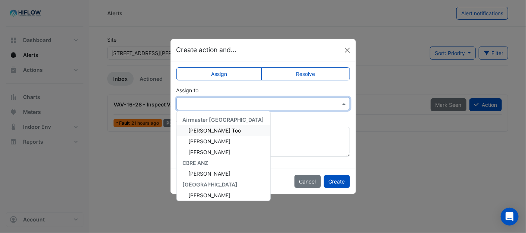  What do you see at coordinates (509, 217) in the screenshot?
I see `div: Open Intercom Messenger` at bounding box center [509, 217].